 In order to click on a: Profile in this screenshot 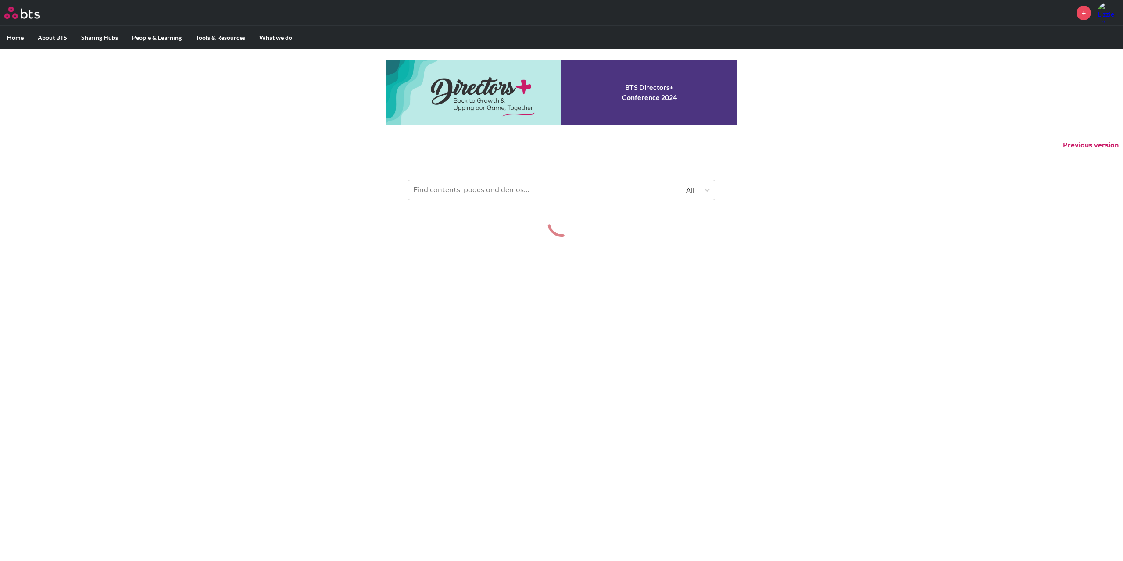, I will do `click(1108, 13)`.